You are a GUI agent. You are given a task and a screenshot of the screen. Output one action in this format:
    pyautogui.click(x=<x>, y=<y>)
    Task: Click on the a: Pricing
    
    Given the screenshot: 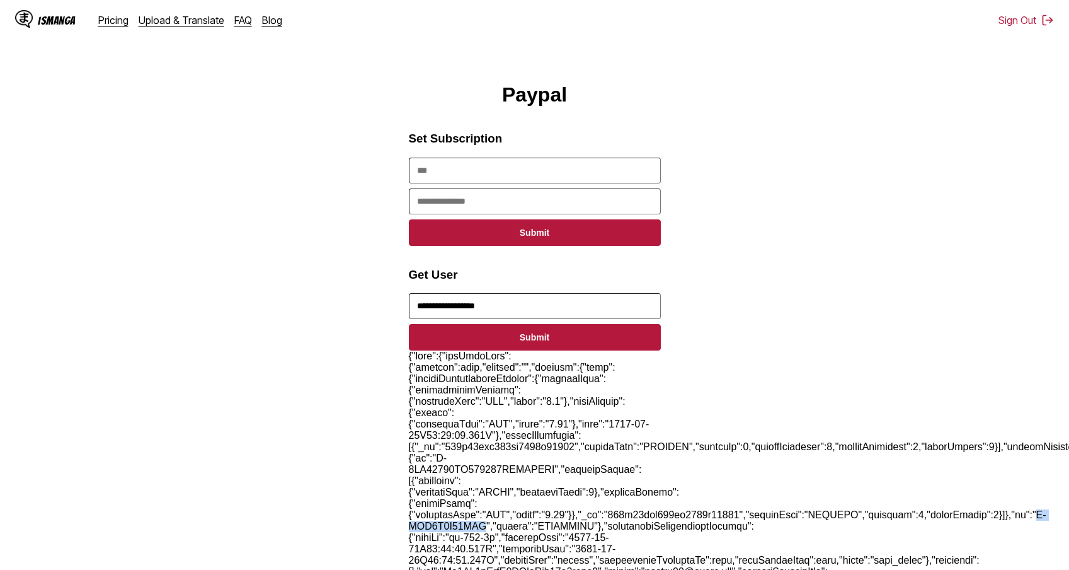 What is the action you would take?
    pyautogui.click(x=113, y=20)
    